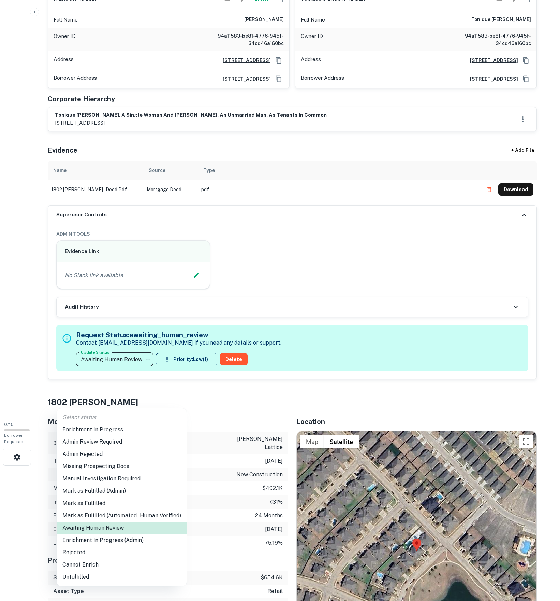 This screenshot has width=560, height=601. What do you see at coordinates (122, 454) in the screenshot?
I see `li: Admin Rejected` at bounding box center [122, 454].